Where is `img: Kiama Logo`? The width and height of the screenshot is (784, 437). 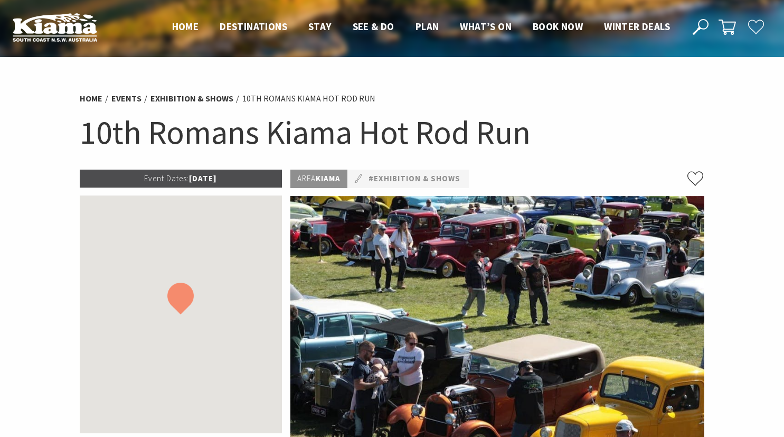 img: Kiama Logo is located at coordinates (55, 27).